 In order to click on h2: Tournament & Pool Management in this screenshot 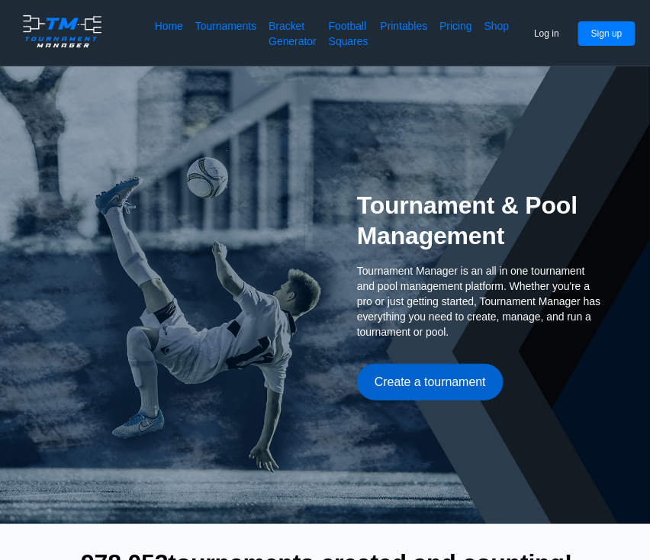, I will do `click(479, 220)`.